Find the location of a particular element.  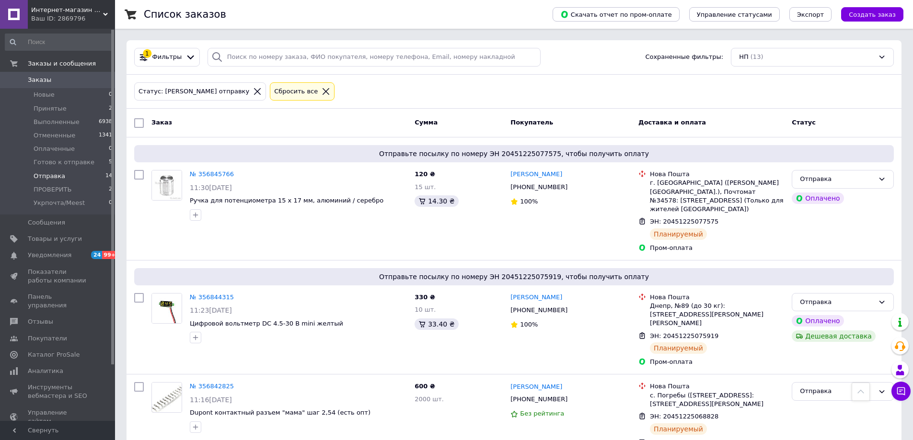

span: 10 шт. is located at coordinates (425, 310).